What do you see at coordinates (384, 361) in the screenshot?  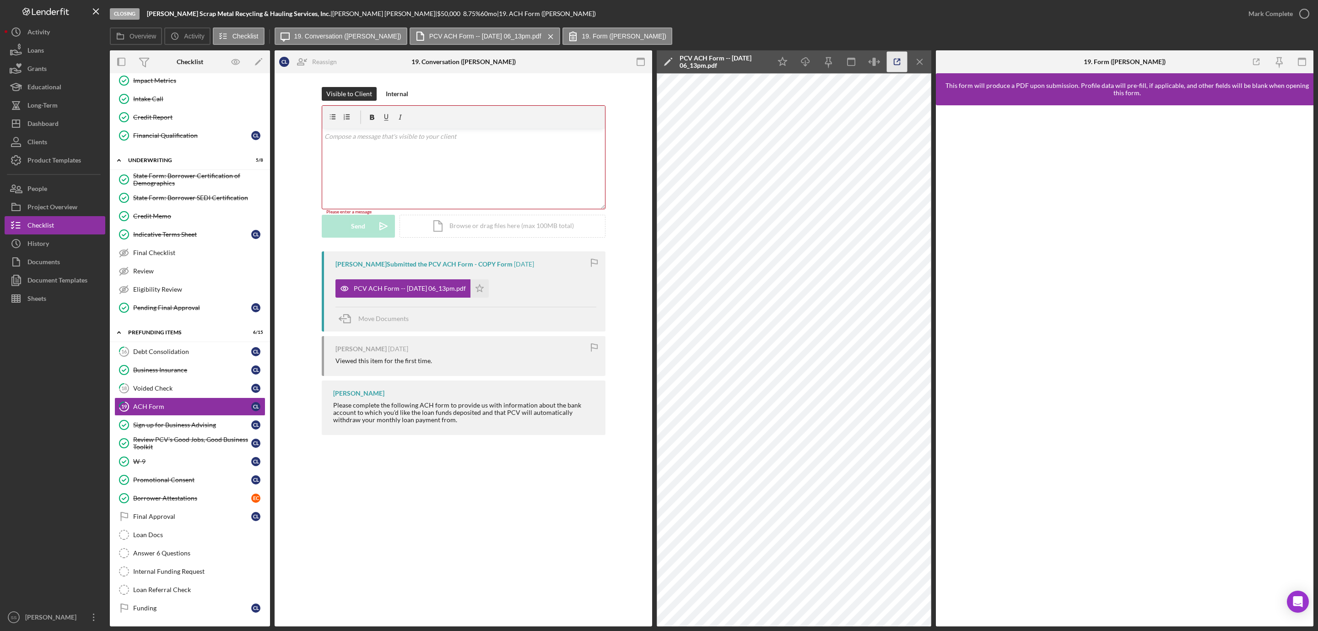 I see `div: Viewed this item for the first time.` at bounding box center [384, 361].